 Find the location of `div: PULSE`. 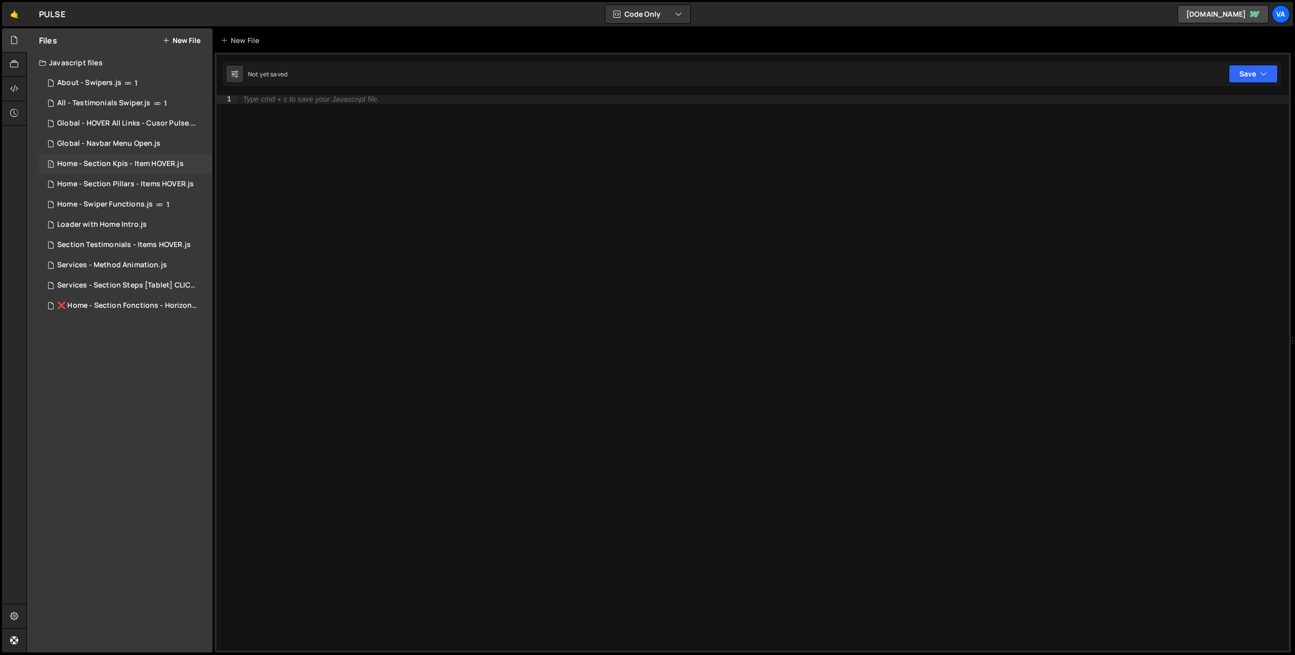

div: PULSE is located at coordinates (52, 14).